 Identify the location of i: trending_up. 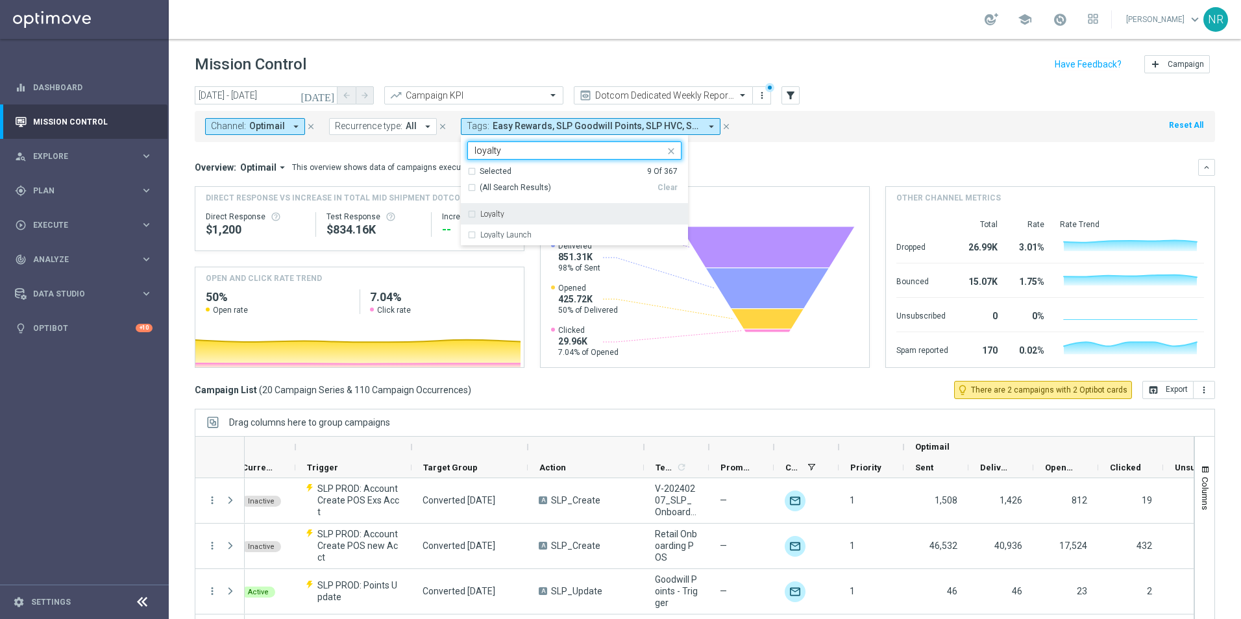
(396, 95).